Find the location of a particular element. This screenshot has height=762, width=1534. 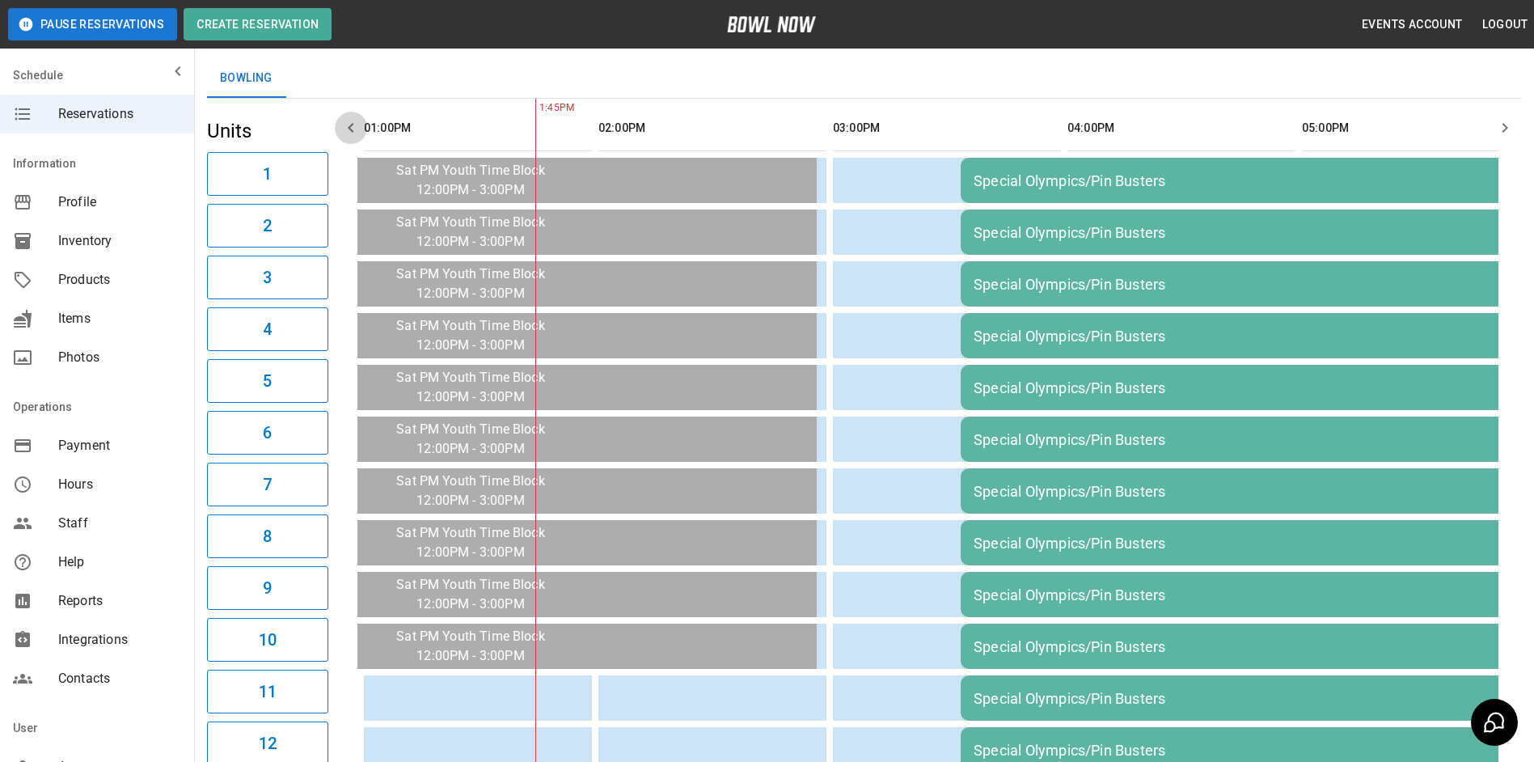

button: Events Account is located at coordinates (1412, 24).